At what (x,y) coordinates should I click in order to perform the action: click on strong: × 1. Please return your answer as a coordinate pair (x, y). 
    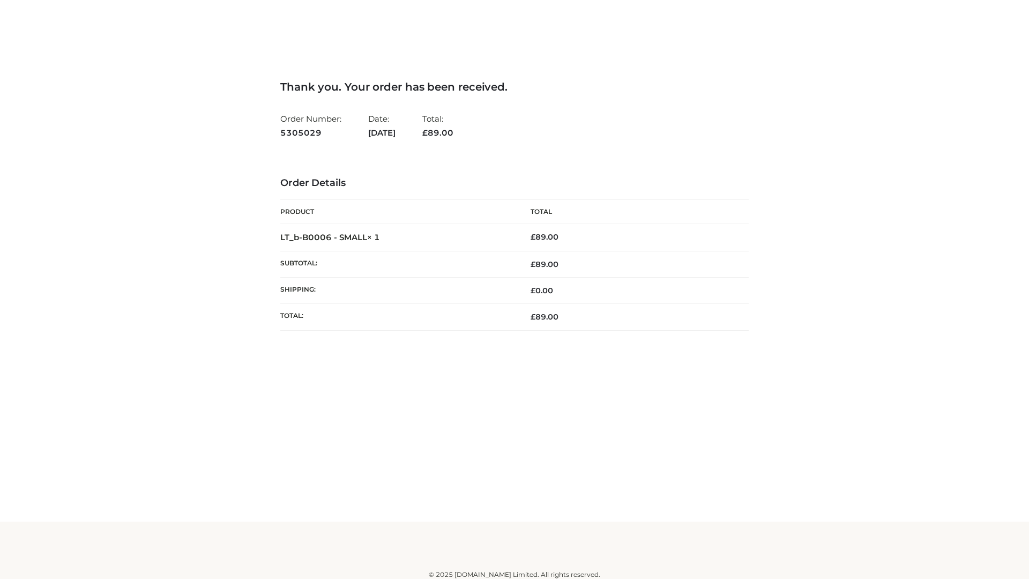
    Looking at the image, I should click on (373, 237).